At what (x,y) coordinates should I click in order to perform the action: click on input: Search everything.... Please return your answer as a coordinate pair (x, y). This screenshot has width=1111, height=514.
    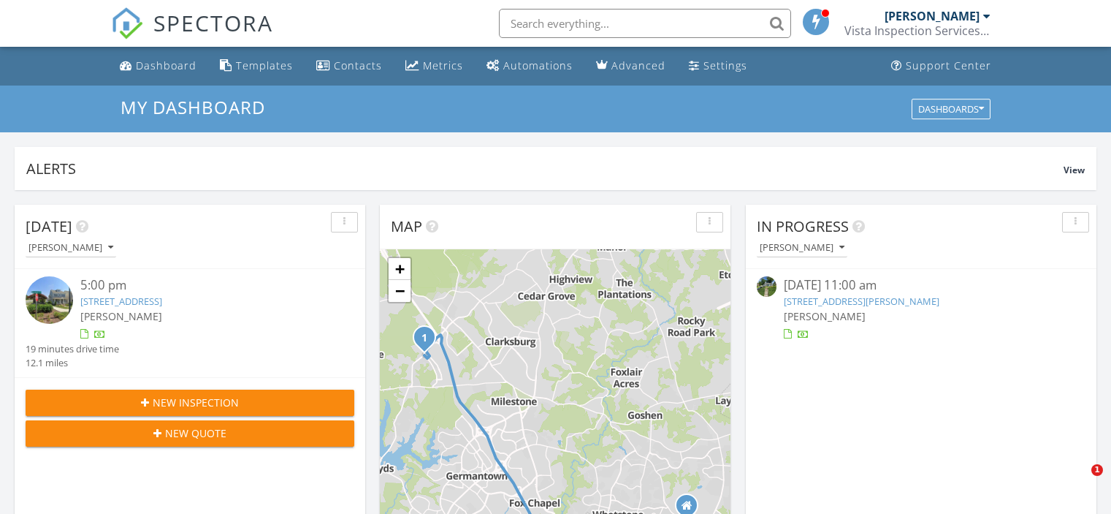
    Looking at the image, I should click on (645, 23).